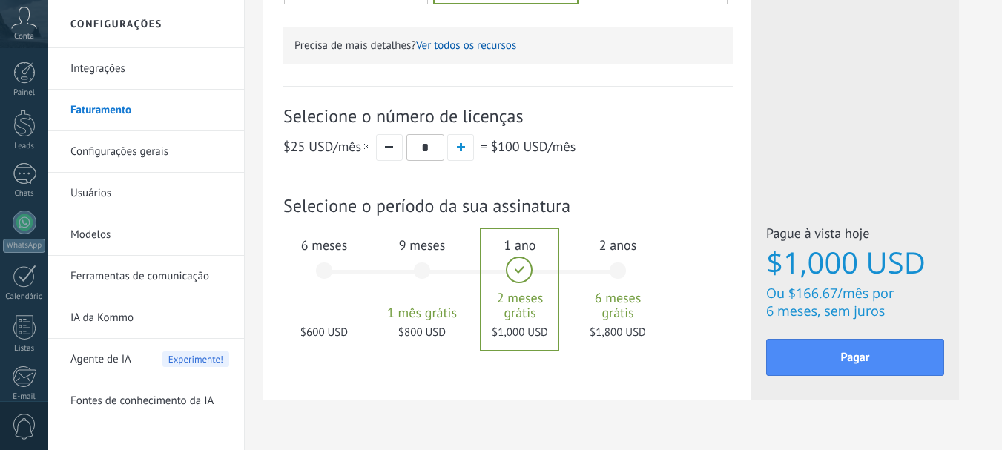  I want to click on li: Modelos, so click(146, 235).